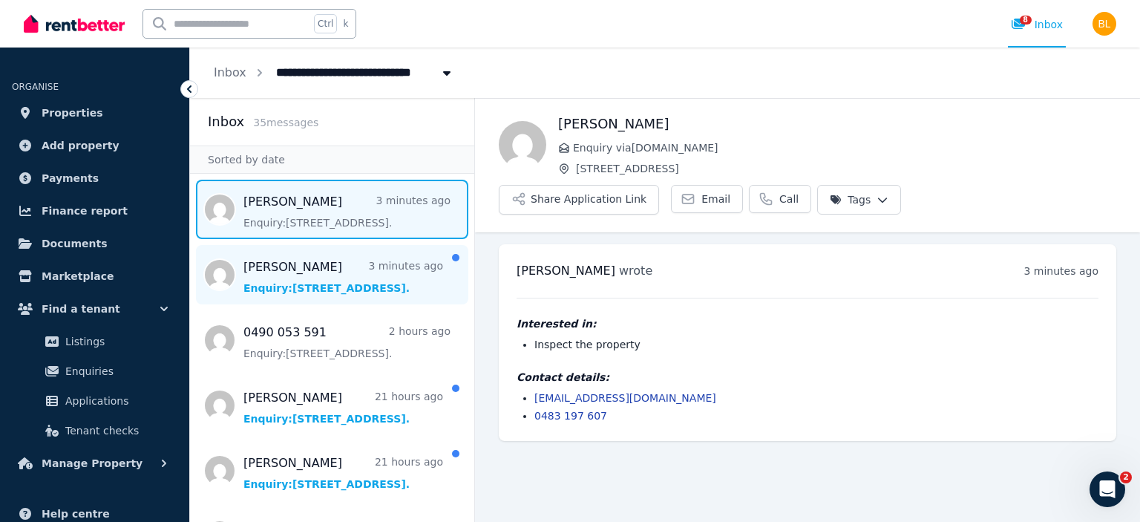 The height and width of the screenshot is (522, 1140). What do you see at coordinates (715, 199) in the screenshot?
I see `span: Email` at bounding box center [715, 199].